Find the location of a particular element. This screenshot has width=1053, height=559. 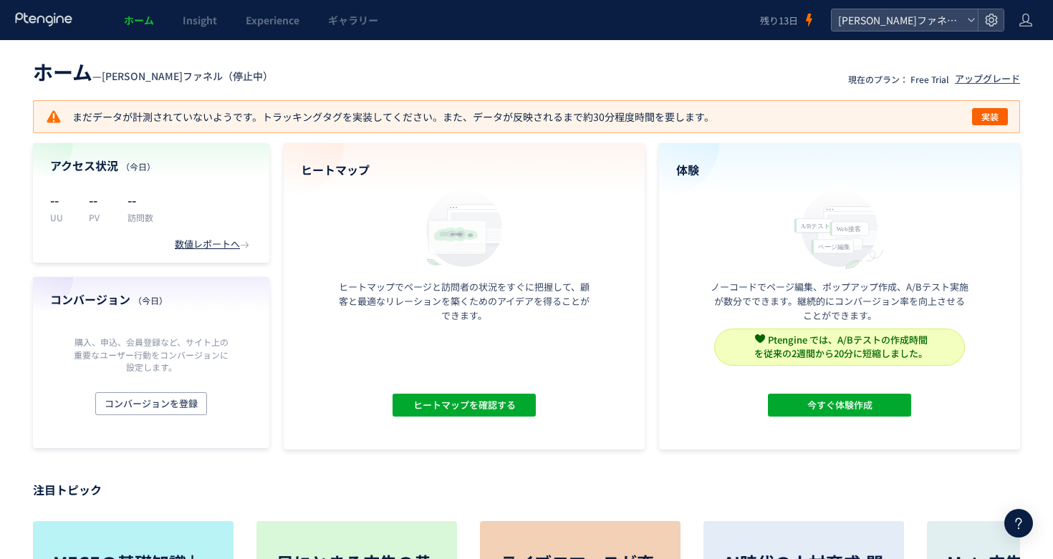

p: 現在のプラン： Free Trial is located at coordinates (898, 79).